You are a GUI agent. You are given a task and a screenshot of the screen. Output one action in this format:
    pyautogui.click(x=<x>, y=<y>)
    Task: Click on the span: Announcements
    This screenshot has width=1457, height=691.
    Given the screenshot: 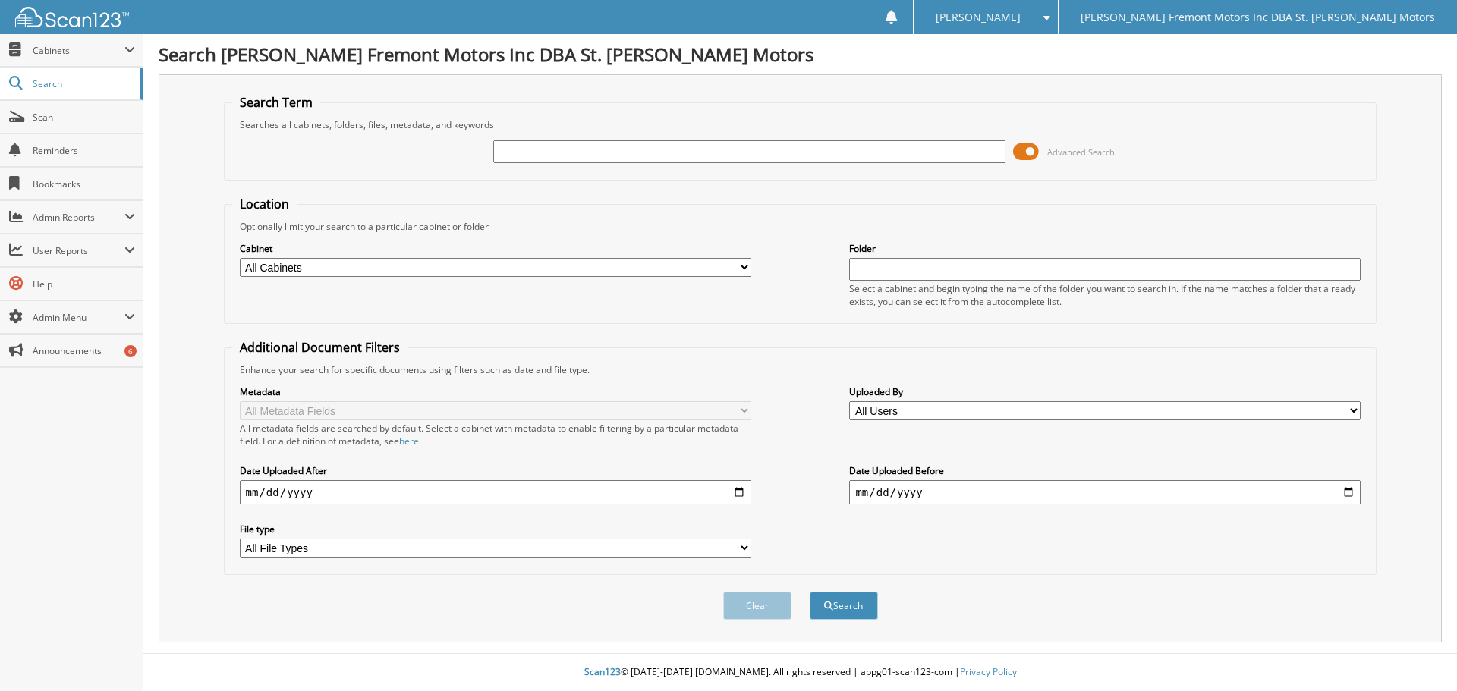 What is the action you would take?
    pyautogui.click(x=83, y=351)
    